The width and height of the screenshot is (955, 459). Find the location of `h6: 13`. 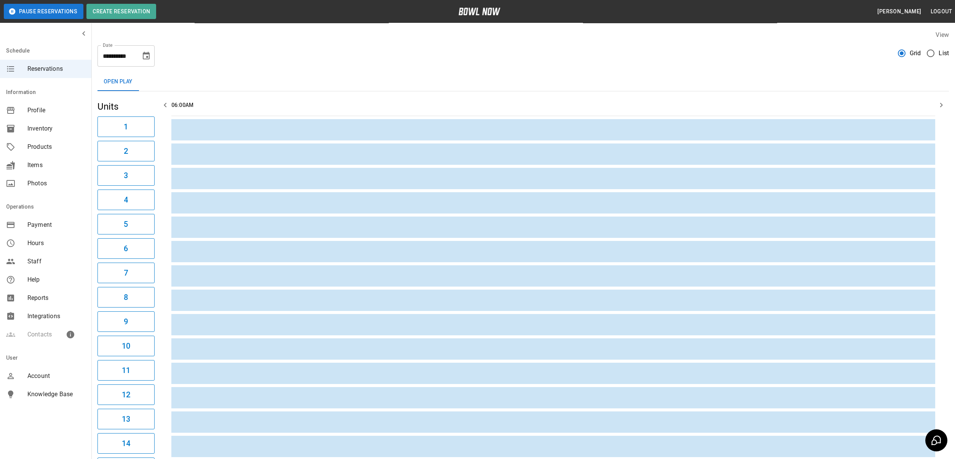

h6: 13 is located at coordinates (126, 419).